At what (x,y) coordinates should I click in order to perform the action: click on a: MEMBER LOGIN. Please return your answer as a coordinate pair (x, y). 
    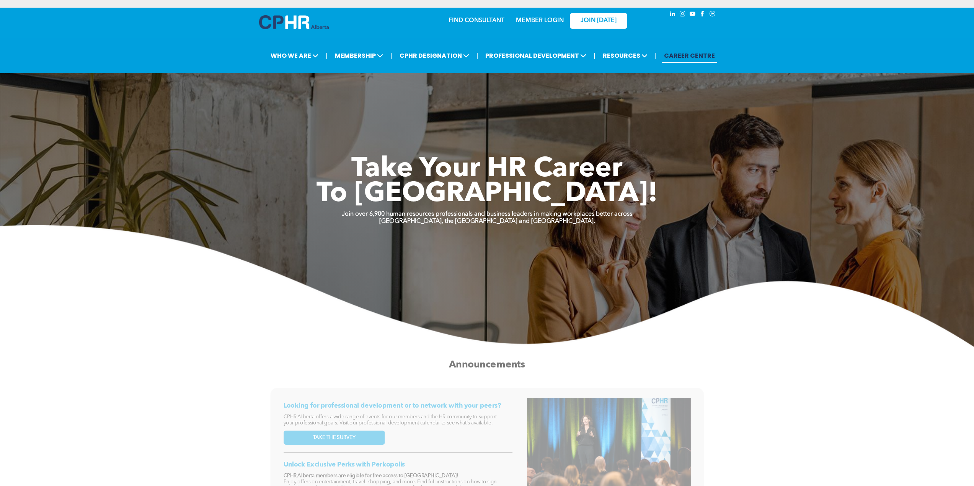
    Looking at the image, I should click on (540, 21).